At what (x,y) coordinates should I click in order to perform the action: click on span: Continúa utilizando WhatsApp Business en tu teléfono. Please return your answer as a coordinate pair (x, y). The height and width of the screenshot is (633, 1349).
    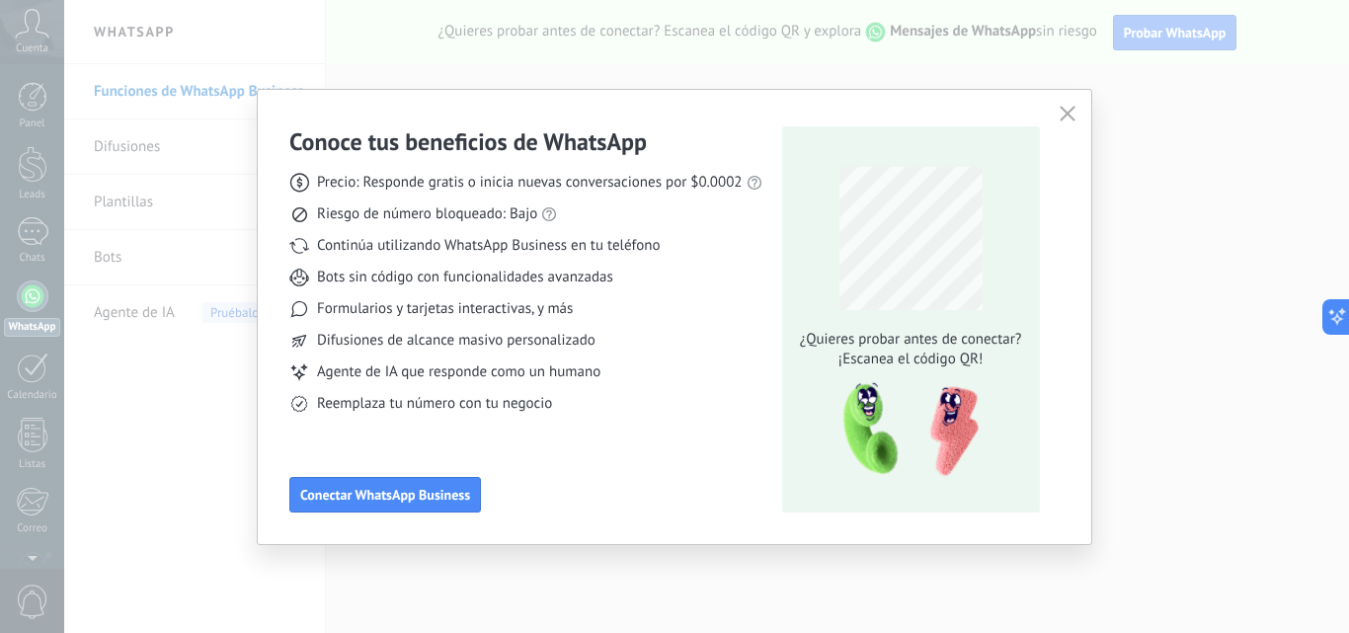
    Looking at the image, I should click on (488, 246).